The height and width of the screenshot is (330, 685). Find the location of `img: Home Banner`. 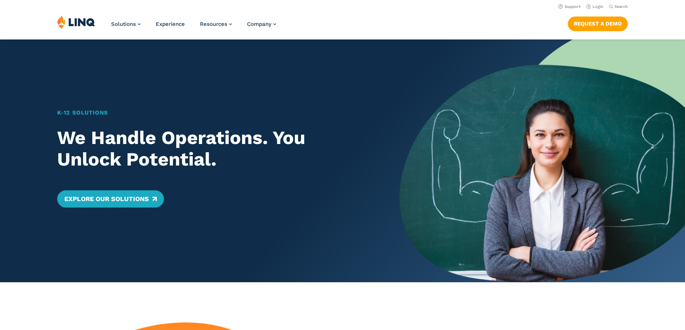

img: Home Banner is located at coordinates (542, 161).